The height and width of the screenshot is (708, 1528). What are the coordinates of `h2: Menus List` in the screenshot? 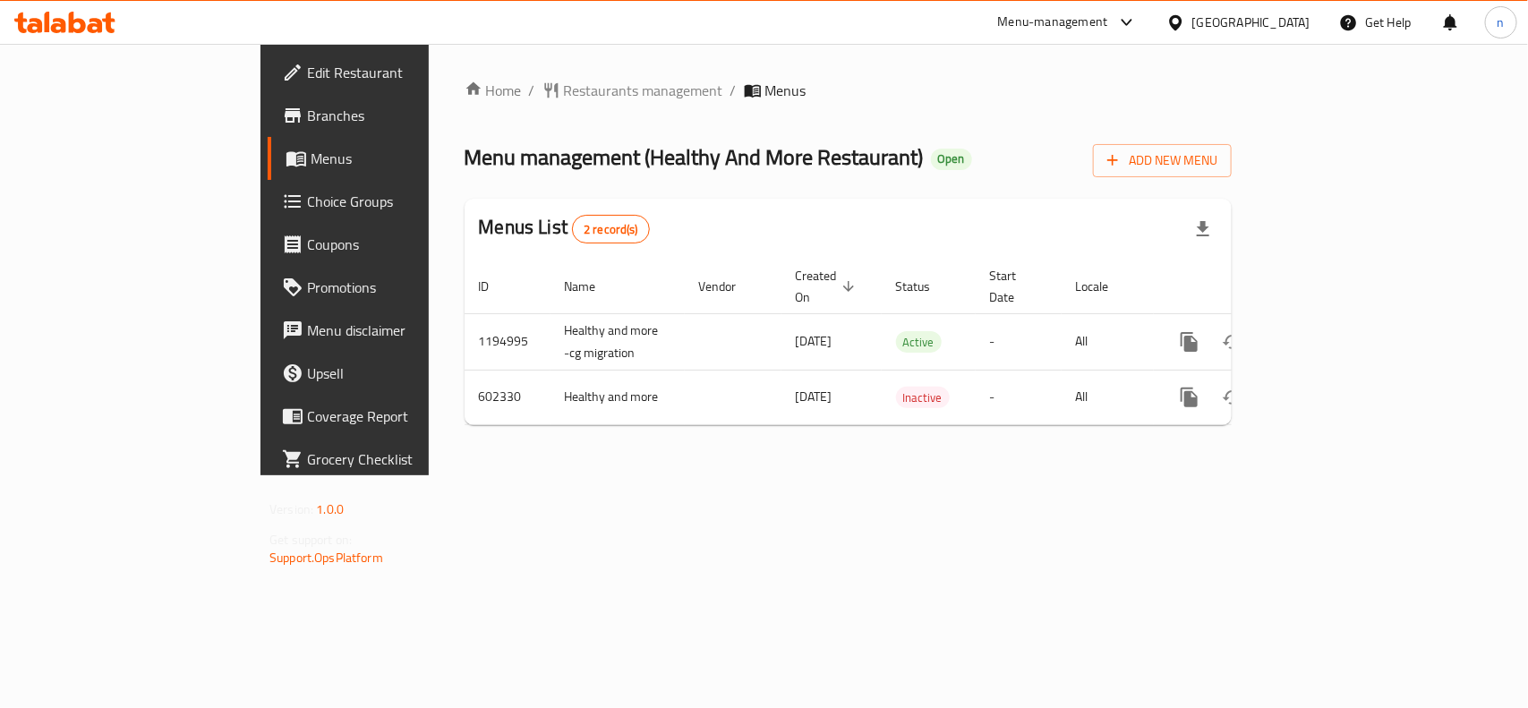 It's located at (564, 228).